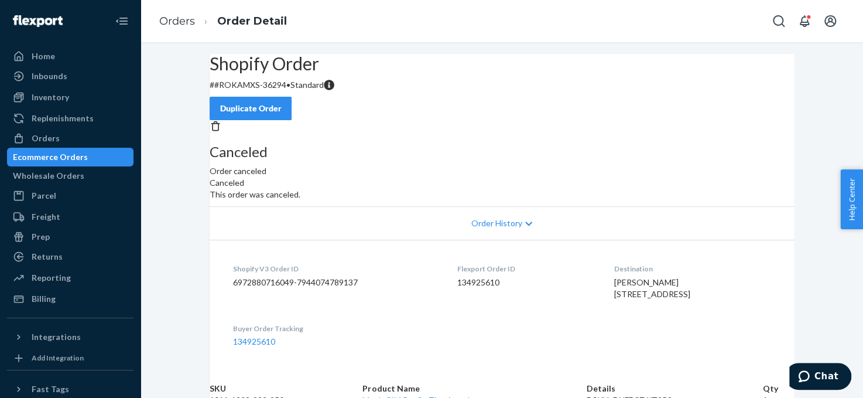  What do you see at coordinates (223, 21) in the screenshot?
I see `ol: breadcrumbs` at bounding box center [223, 21].